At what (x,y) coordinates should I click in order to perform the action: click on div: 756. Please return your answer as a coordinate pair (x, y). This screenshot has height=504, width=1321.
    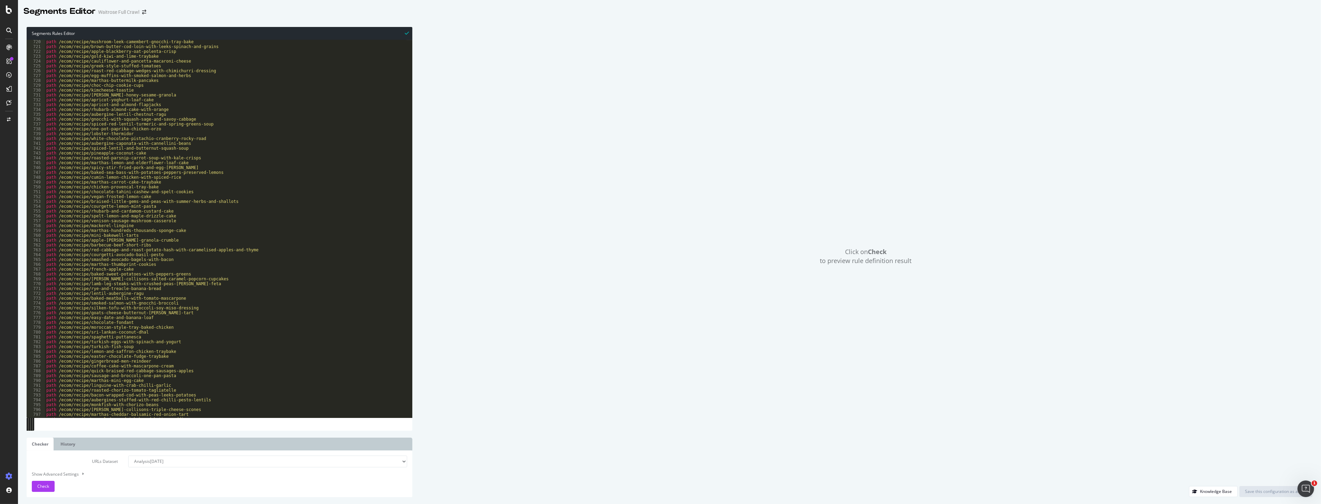
    Looking at the image, I should click on (36, 216).